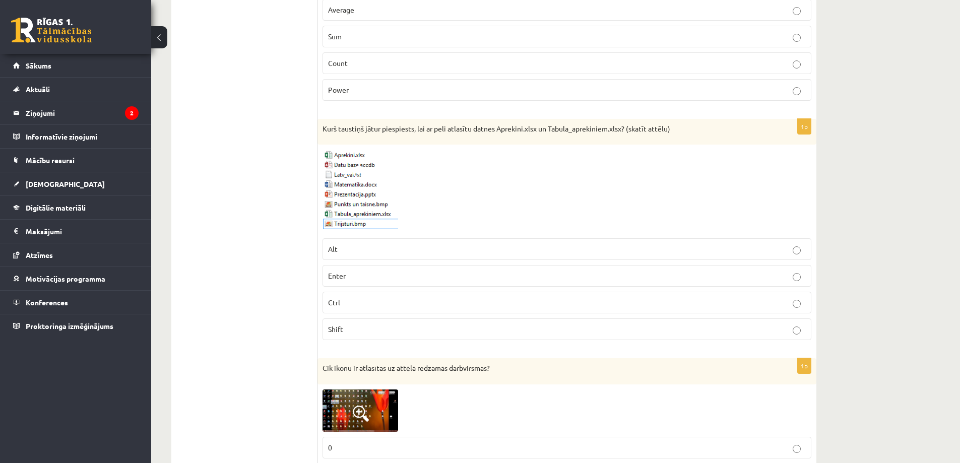 The image size is (960, 463). I want to click on p: Cik ikonu ir atlasītas uz attēlā redzamās darbvirsmas?, so click(541, 368).